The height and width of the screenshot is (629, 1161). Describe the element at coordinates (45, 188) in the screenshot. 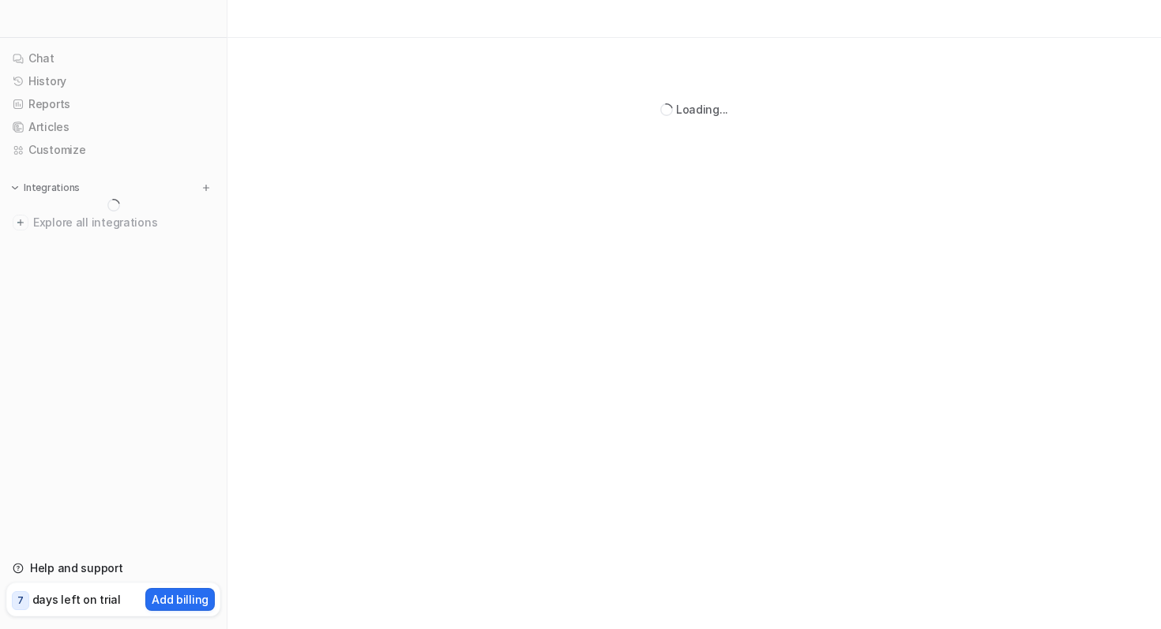

I see `button: Integrations` at that location.